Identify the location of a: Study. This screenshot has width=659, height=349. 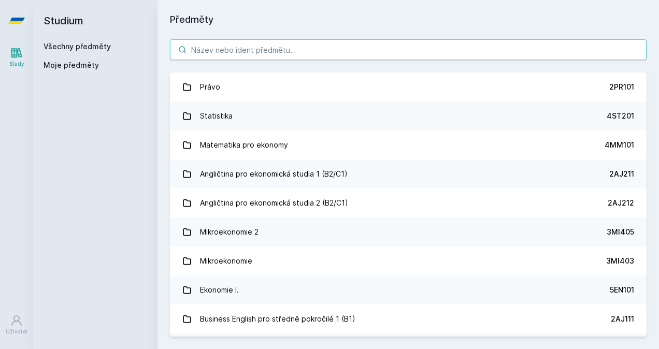
(17, 57).